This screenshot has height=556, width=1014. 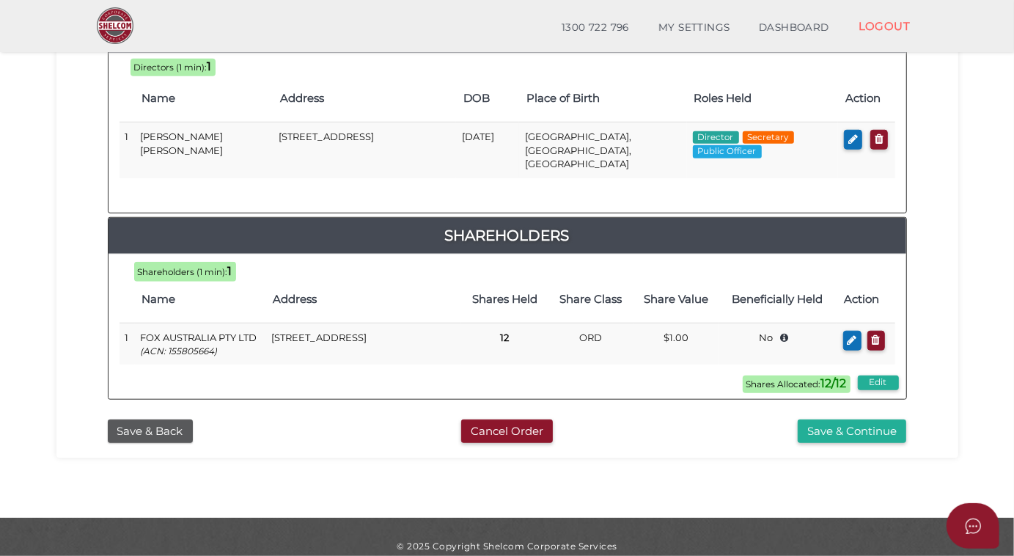 I want to click on a: DASHBOARD, so click(x=794, y=28).